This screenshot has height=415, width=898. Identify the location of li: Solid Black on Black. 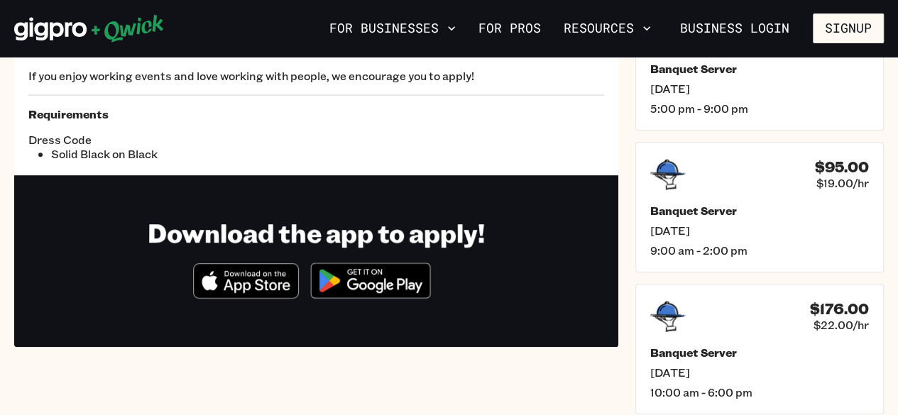
(184, 154).